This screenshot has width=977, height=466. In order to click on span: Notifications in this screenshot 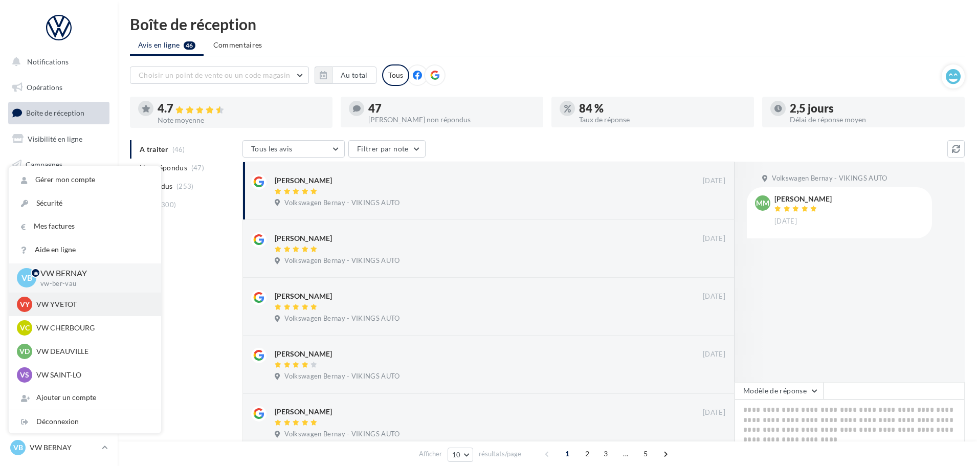, I will do `click(48, 61)`.